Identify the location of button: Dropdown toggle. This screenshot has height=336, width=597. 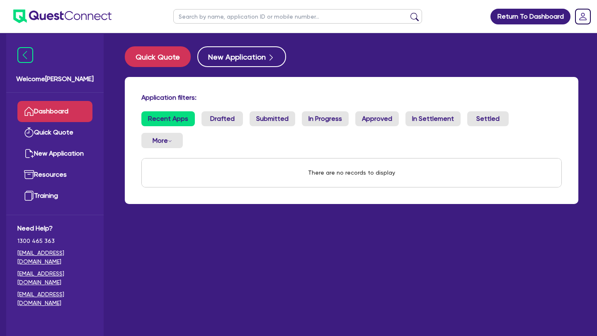
(162, 140).